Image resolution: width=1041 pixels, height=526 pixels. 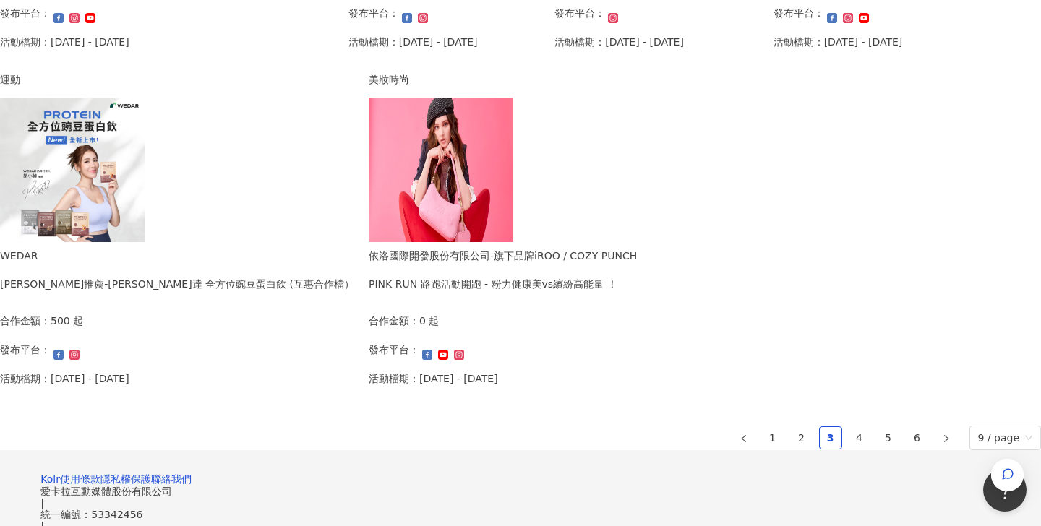 I want to click on div: PINK RUN 路跑活動開跑 - 粉力健康美vs繽紛高能量 ！, so click(x=503, y=284).